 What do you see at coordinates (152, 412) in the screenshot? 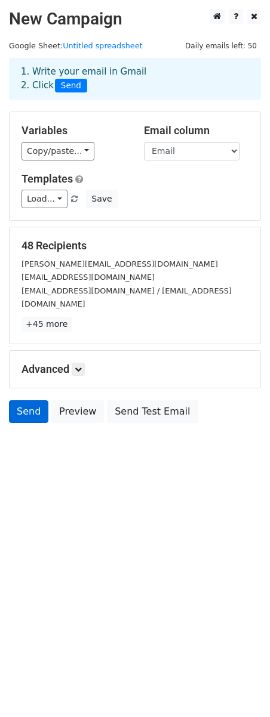
I see `a: Send Test Email` at bounding box center [152, 412].